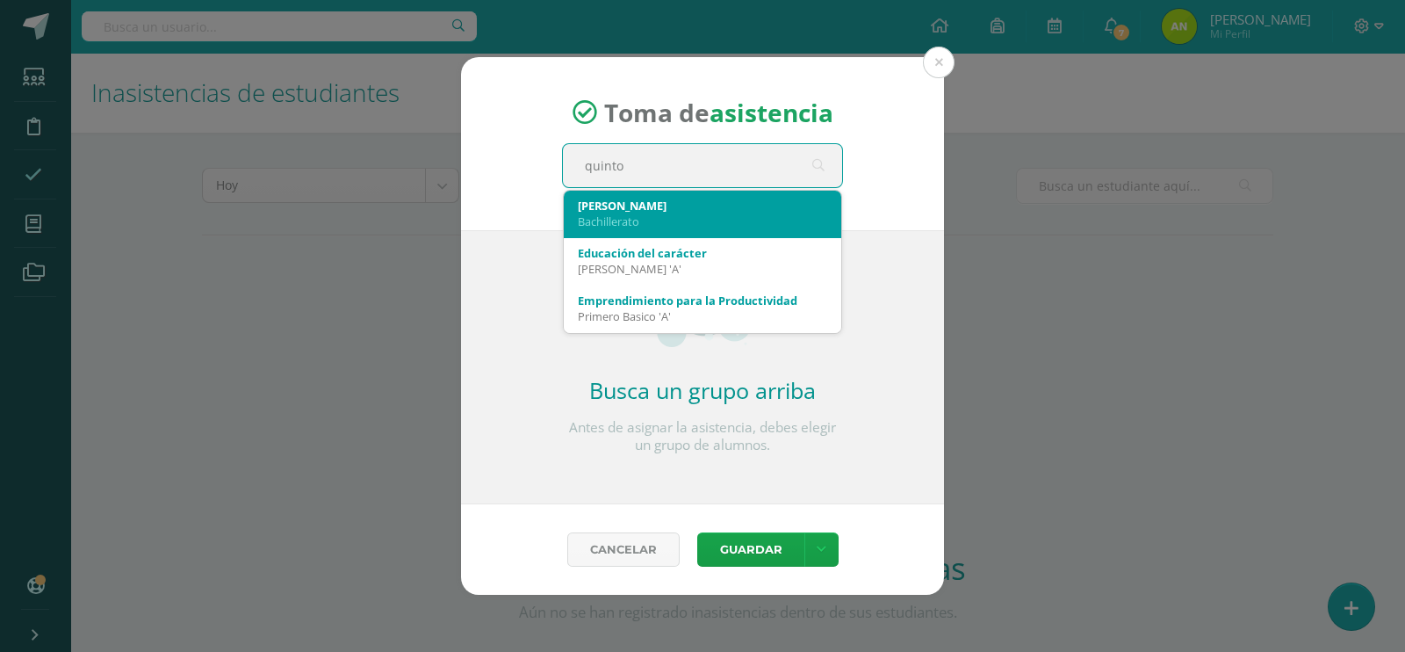  What do you see at coordinates (718, 112) in the screenshot?
I see `span: Toma de` at bounding box center [718, 112].